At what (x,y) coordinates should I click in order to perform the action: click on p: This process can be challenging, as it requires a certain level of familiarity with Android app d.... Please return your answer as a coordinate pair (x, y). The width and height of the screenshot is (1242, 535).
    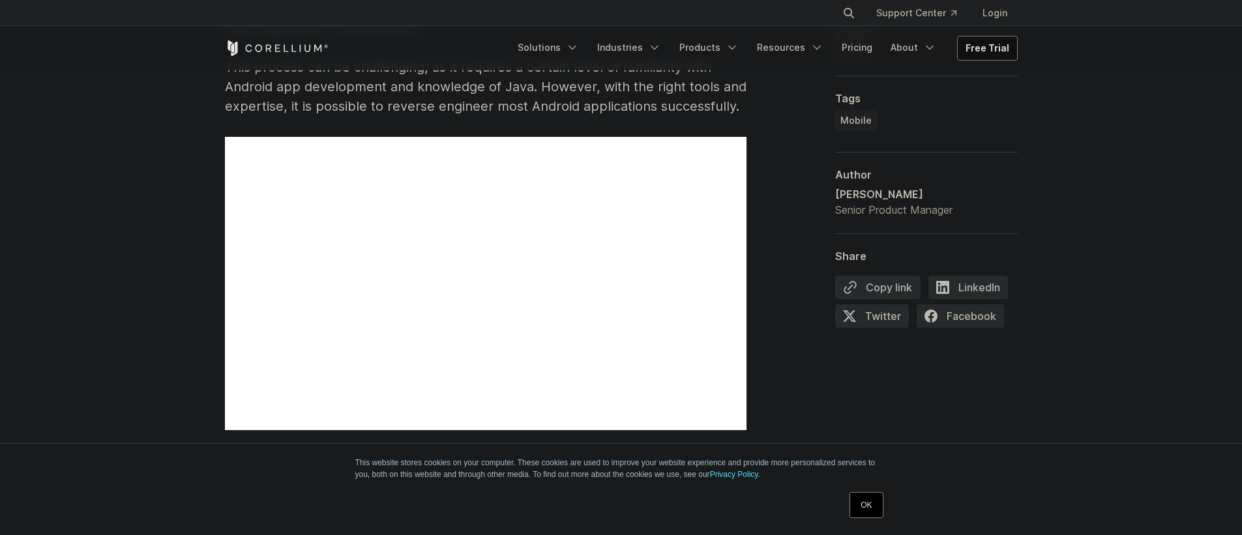
    Looking at the image, I should click on (486, 87).